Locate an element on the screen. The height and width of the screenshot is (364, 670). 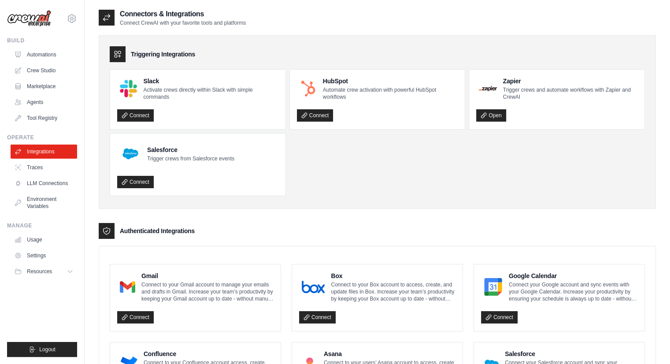
h2: Connectors & Integrations is located at coordinates (183, 14).